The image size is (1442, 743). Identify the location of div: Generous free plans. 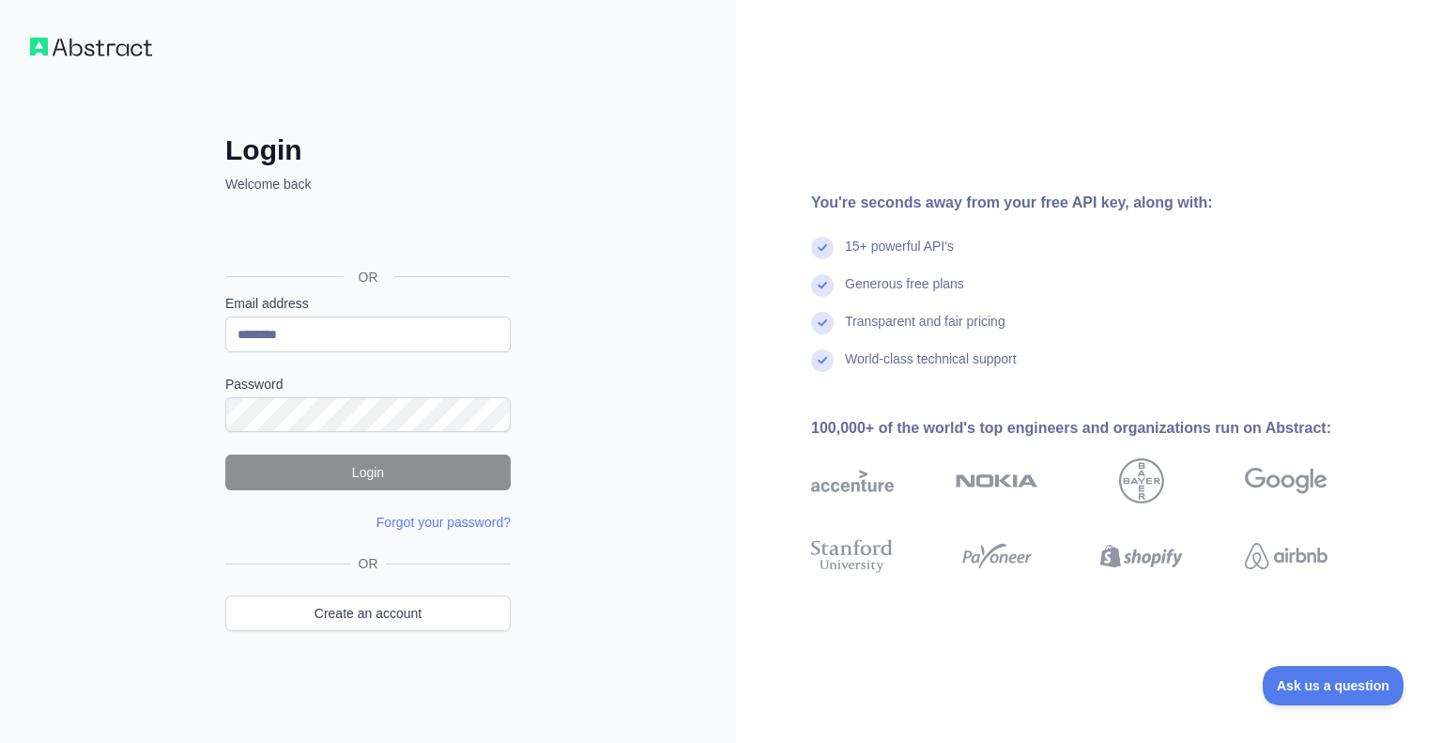
(904, 293).